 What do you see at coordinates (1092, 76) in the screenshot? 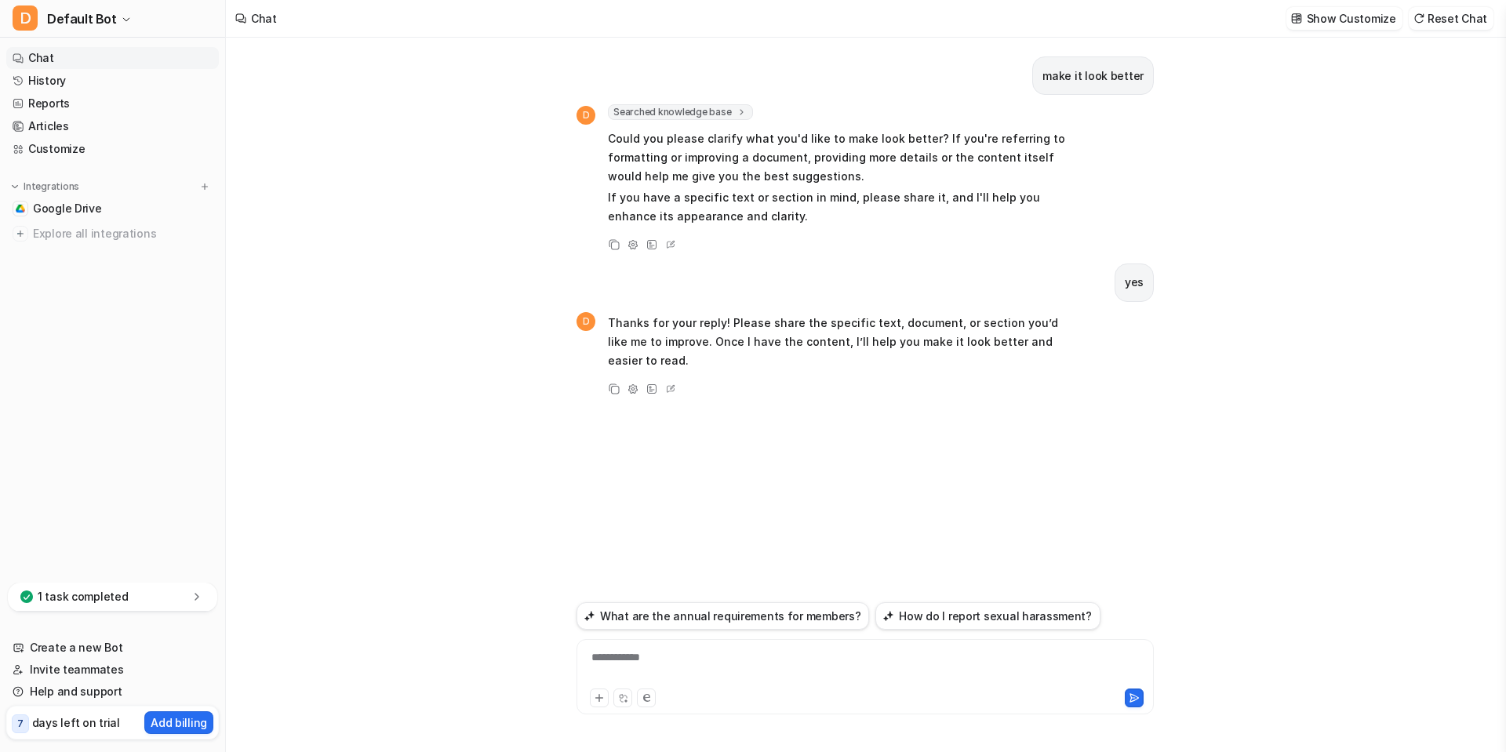
I see `p: make it look better` at bounding box center [1092, 76].